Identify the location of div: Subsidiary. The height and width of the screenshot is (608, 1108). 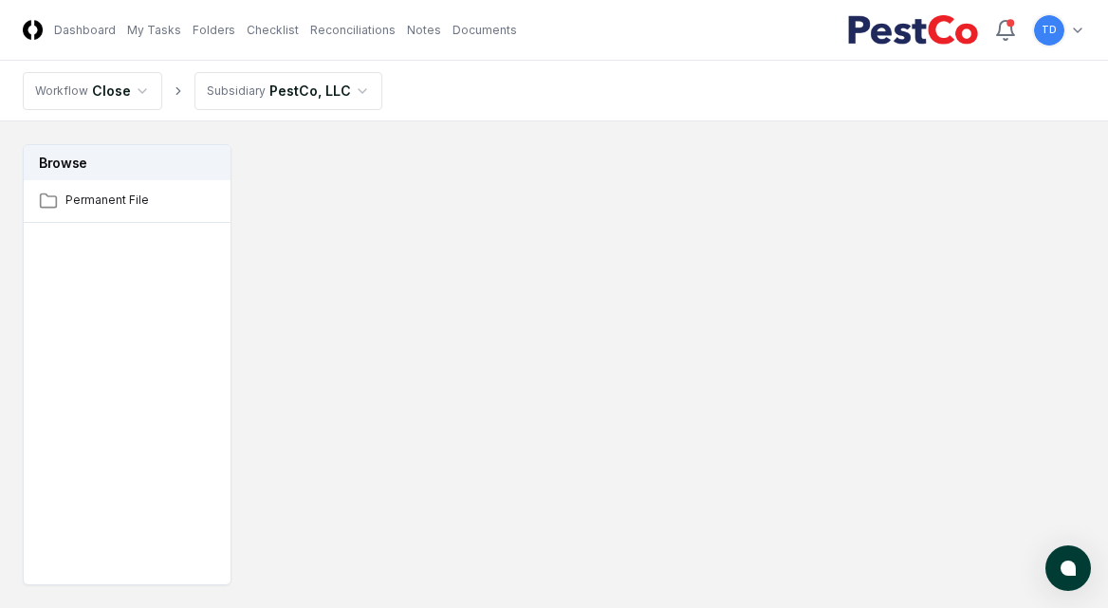
(236, 91).